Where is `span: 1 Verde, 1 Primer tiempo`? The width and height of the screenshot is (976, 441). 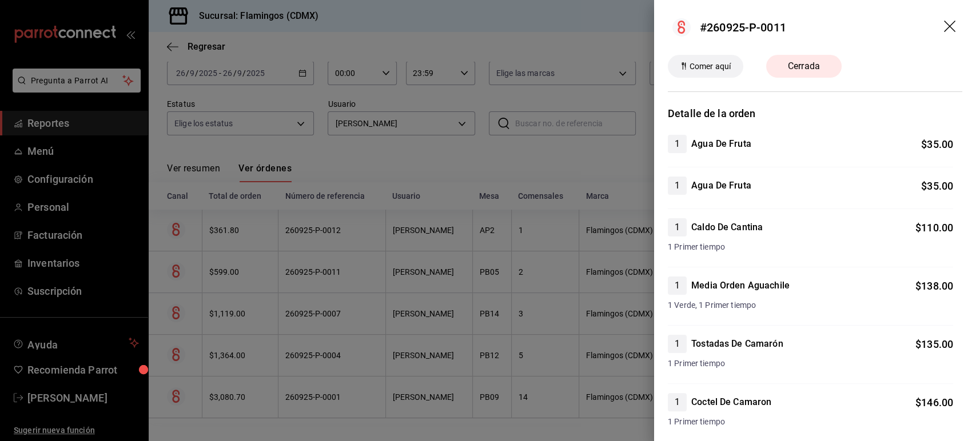
span: 1 Verde, 1 Primer tiempo is located at coordinates (810, 305).